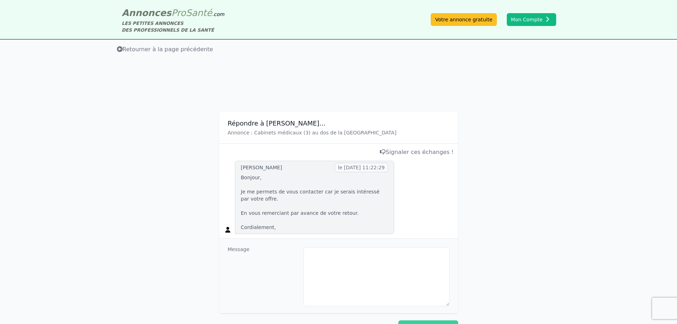 The width and height of the screenshot is (677, 324). I want to click on p: Bonjour, Je me permets de vous contacter car je serais intéressé par votre offre. En vous remerci..., so click(315, 202).